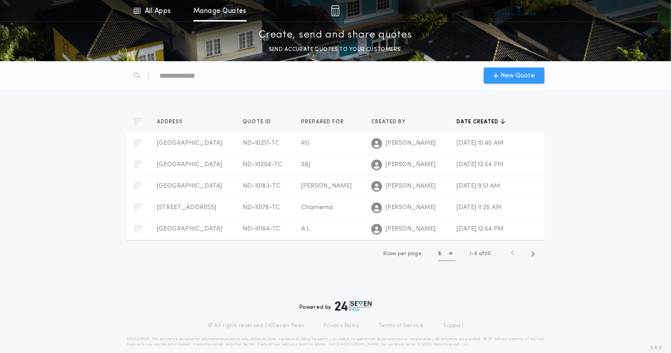 This screenshot has height=353, width=671. I want to click on p: DISCLAIMER: This estimate is provided for informational purposes only. 24|Seven Fees, a product o..., so click(335, 342).